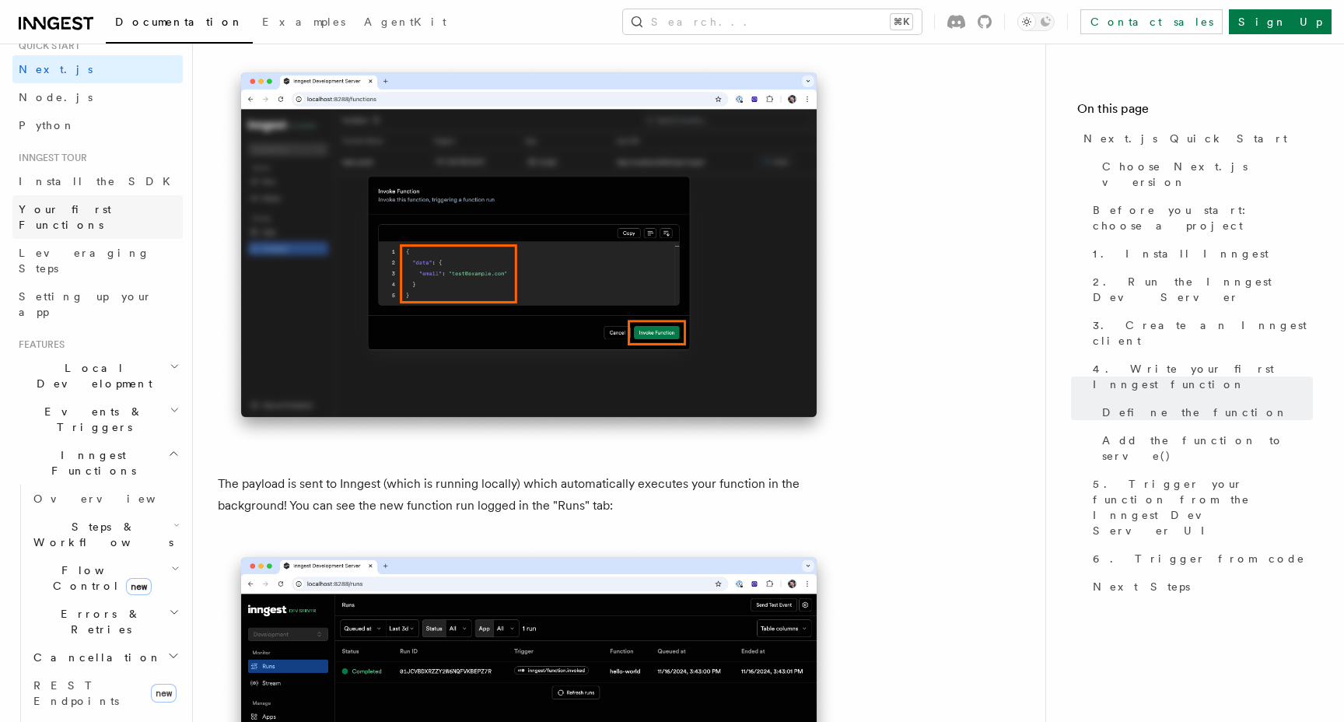 The width and height of the screenshot is (1344, 722). Describe the element at coordinates (1199, 289) in the screenshot. I see `a: 2. Run the Inngest Dev Server` at that location.